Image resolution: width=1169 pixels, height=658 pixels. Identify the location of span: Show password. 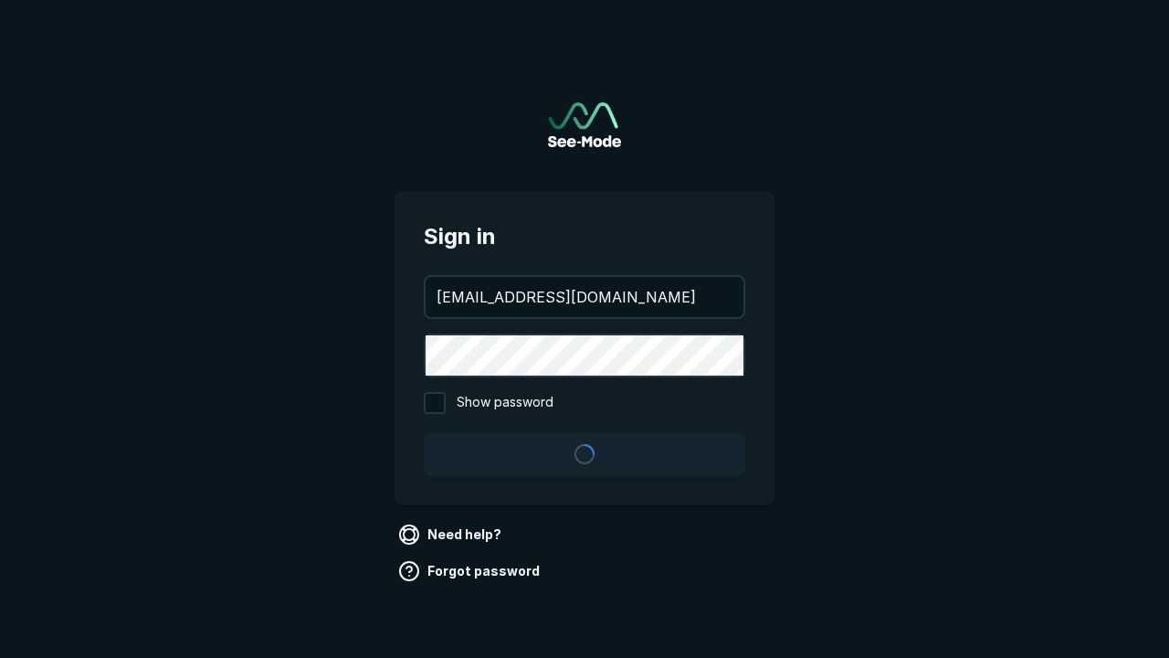
(505, 403).